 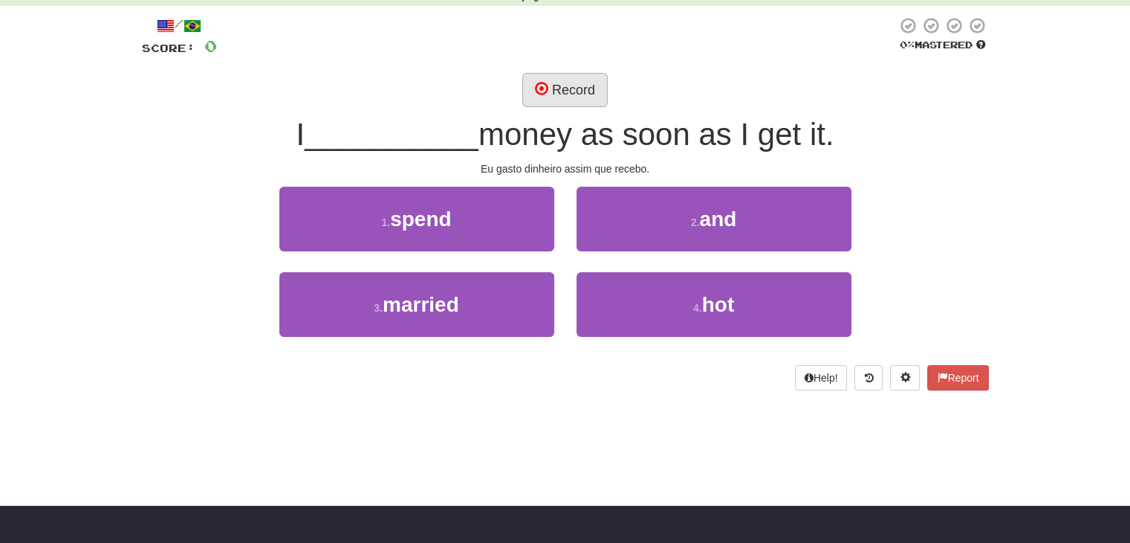 What do you see at coordinates (378, 308) in the screenshot?
I see `small: 3 .` at bounding box center [378, 308].